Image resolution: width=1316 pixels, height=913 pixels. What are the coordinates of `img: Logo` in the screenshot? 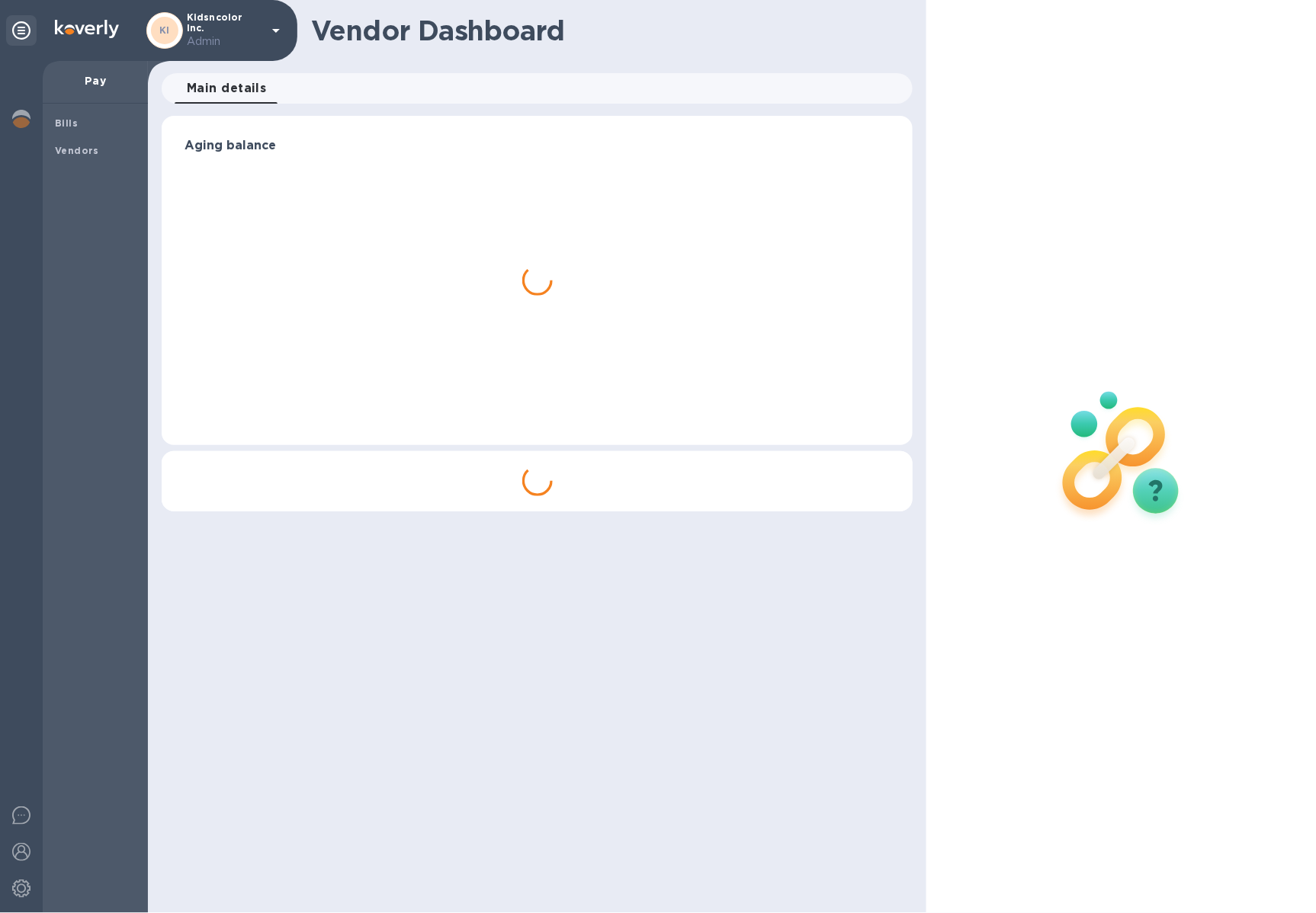 It's located at (87, 29).